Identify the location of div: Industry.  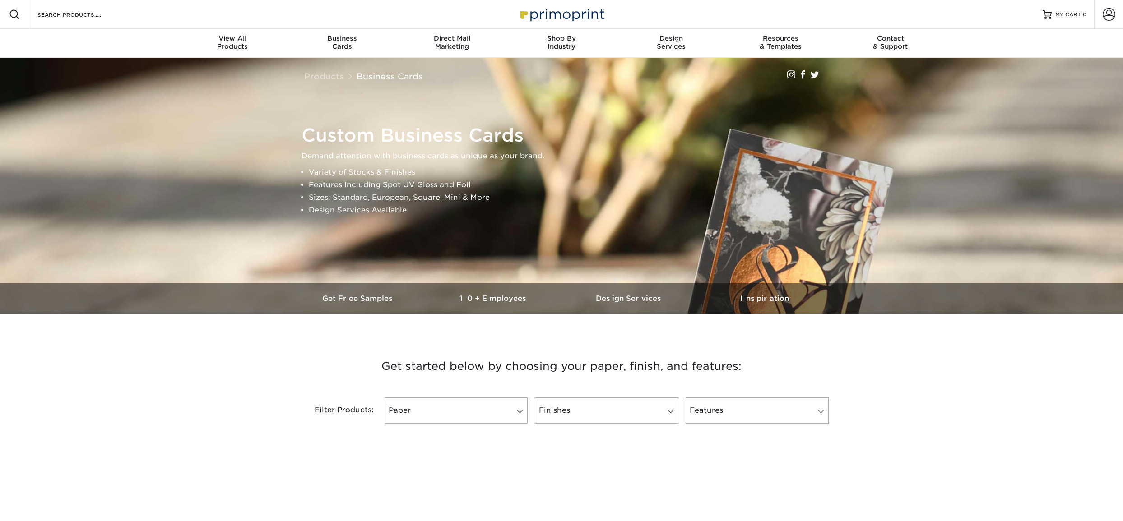
(561, 42).